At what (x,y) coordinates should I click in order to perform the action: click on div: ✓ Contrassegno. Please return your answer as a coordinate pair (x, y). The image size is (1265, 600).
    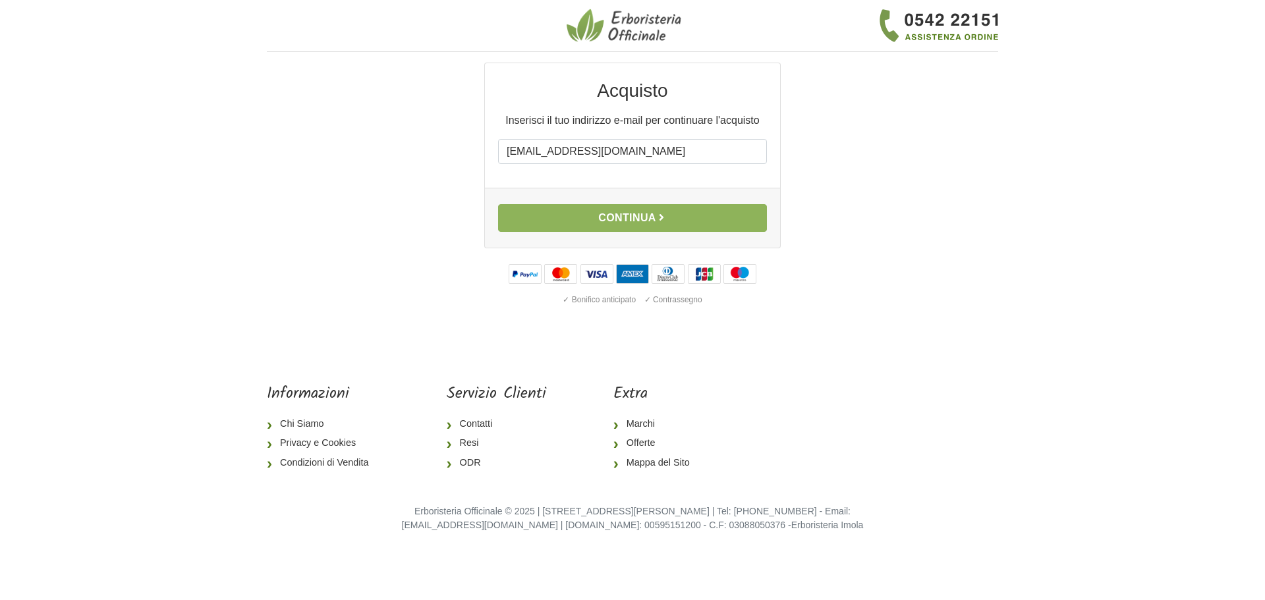
    Looking at the image, I should click on (673, 300).